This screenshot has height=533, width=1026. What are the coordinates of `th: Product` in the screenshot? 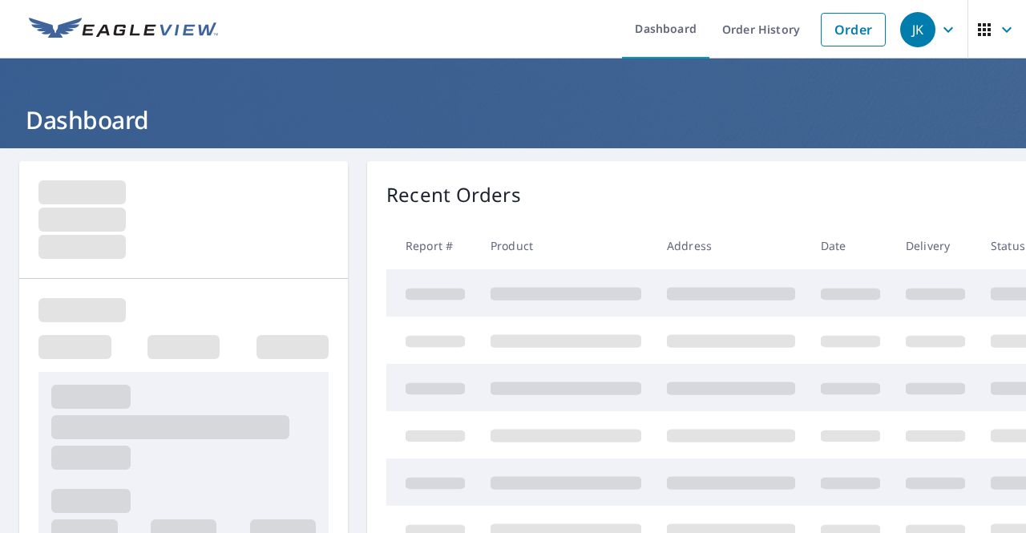 It's located at (566, 245).